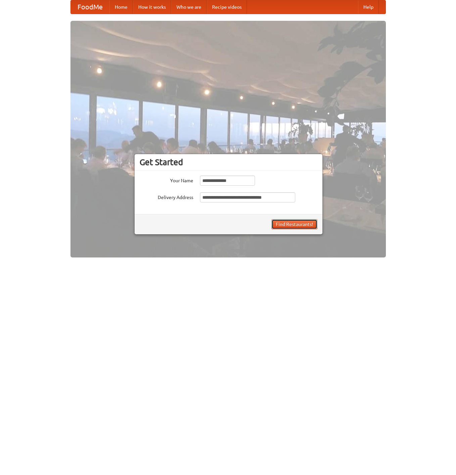 The height and width of the screenshot is (475, 456). I want to click on a: FoodMe, so click(90, 7).